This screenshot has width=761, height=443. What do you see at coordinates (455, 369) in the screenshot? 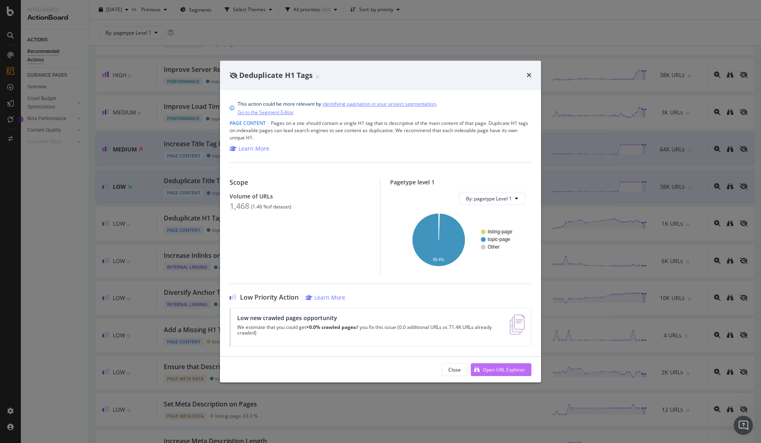
I see `button: Close` at bounding box center [455, 369].